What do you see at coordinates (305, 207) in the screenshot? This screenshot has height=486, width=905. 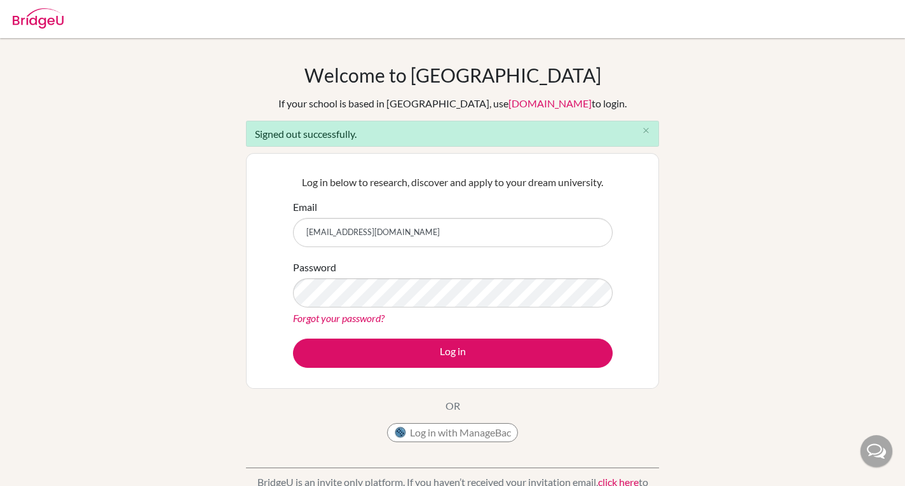 I see `label: Email` at bounding box center [305, 207].